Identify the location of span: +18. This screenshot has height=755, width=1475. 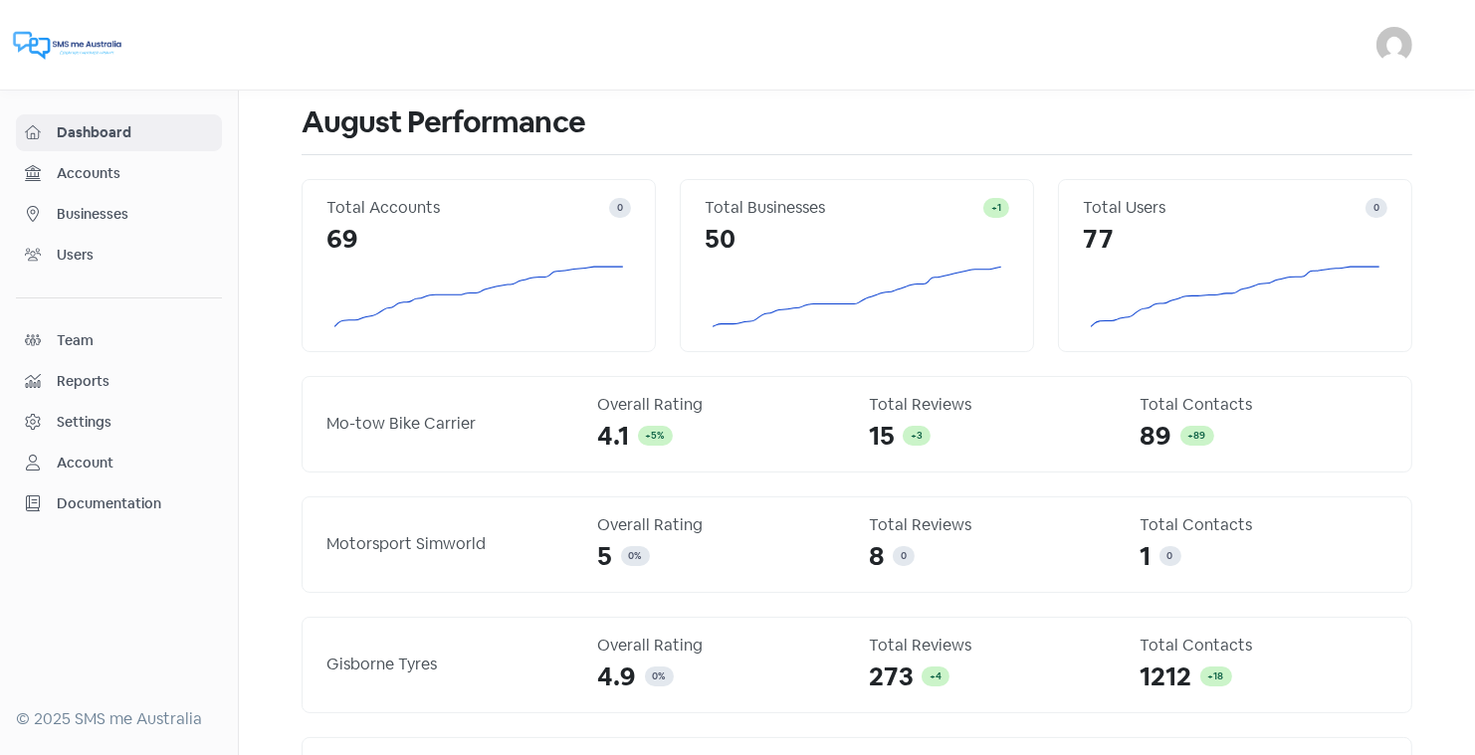
(1216, 676).